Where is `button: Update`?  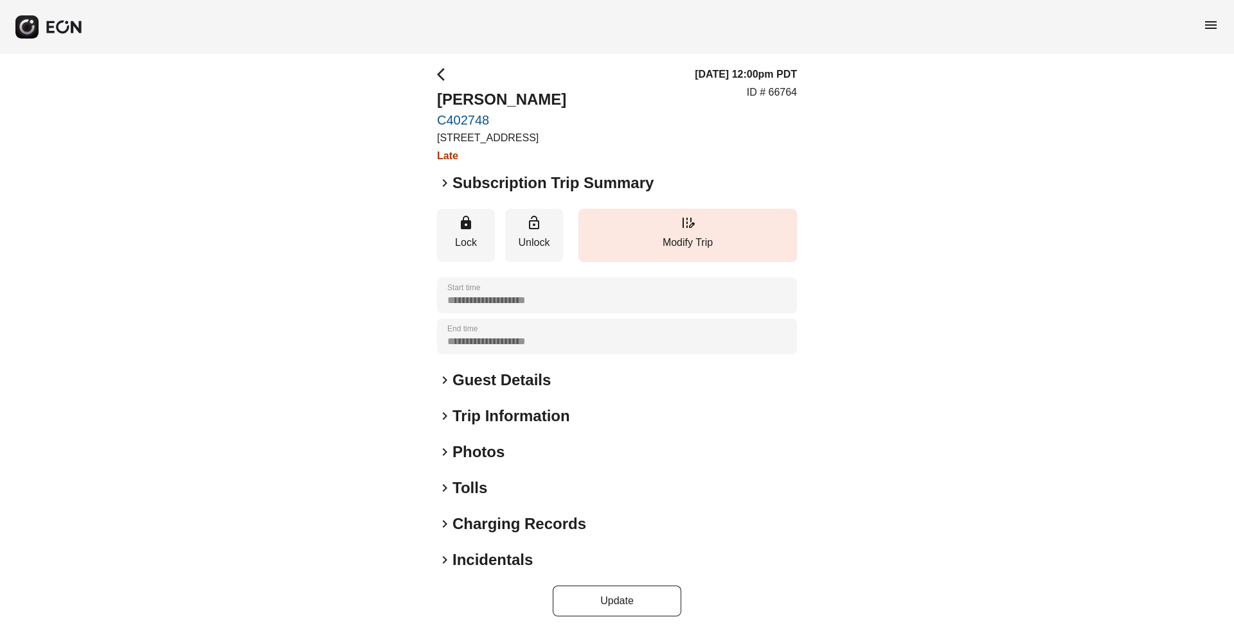 button: Update is located at coordinates (617, 601).